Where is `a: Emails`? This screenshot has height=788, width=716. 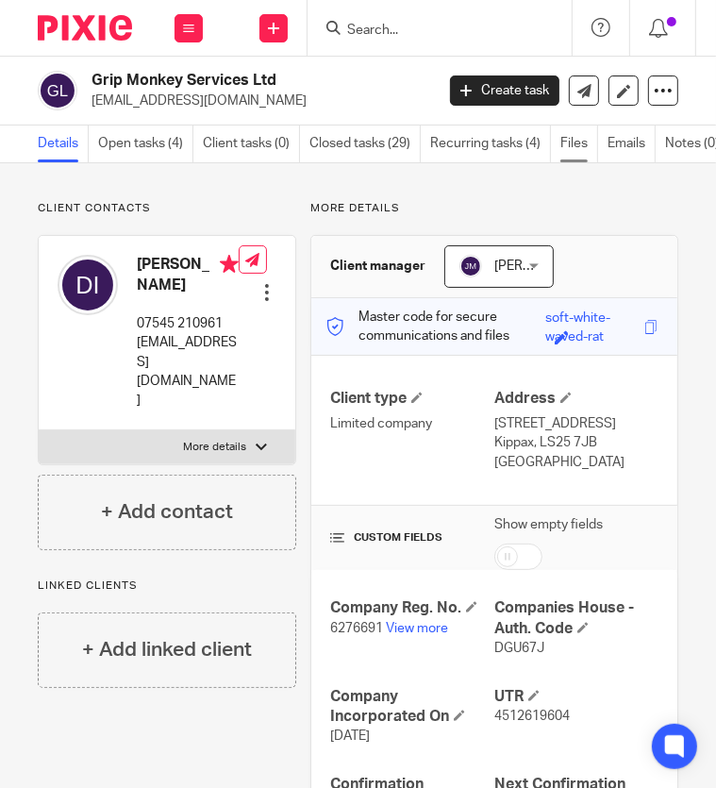
a: Emails is located at coordinates (631, 143).